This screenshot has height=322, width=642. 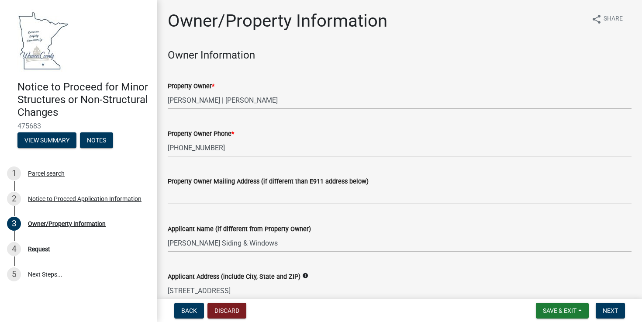 What do you see at coordinates (14, 249) in the screenshot?
I see `div: 4` at bounding box center [14, 249].